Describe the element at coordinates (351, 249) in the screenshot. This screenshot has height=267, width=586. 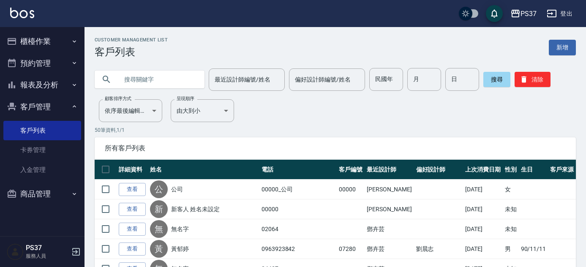
I see `td: 07280` at that location.